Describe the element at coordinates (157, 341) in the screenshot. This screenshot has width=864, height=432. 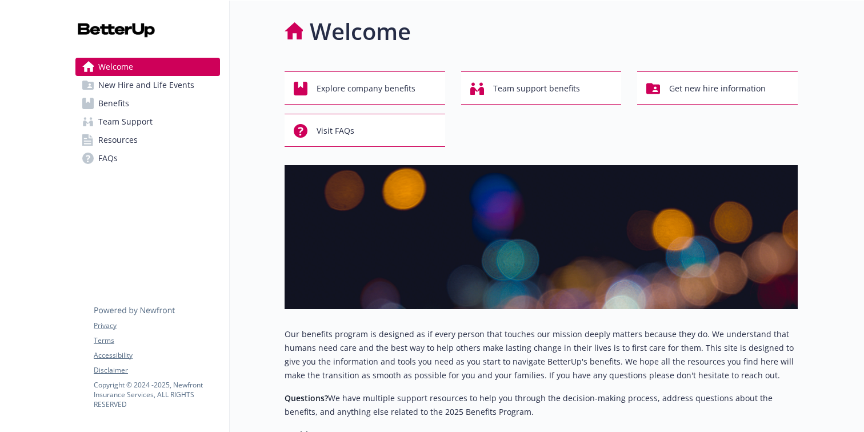
I see `a: Terms` at that location.